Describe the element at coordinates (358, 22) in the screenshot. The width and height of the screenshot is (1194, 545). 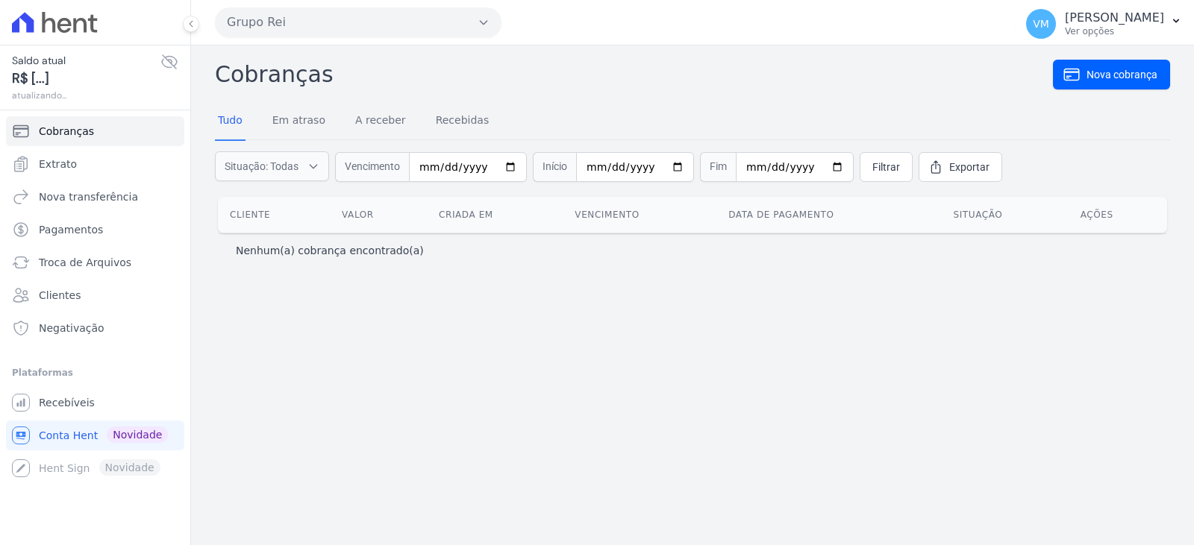
I see `button: Grupo Rei` at that location.